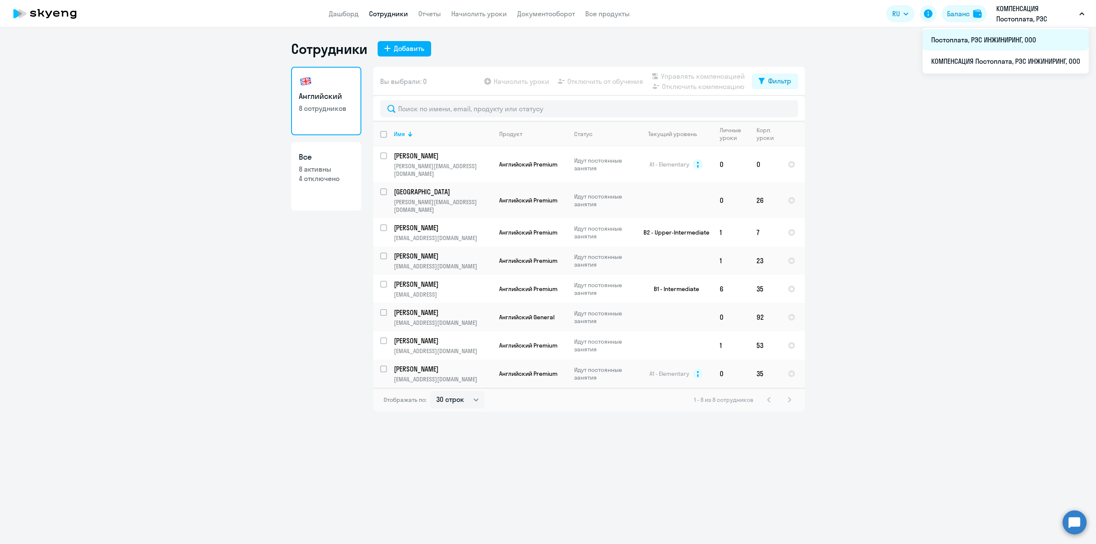 The height and width of the screenshot is (544, 1096). Describe the element at coordinates (306, 81) in the screenshot. I see `img: english` at that location.